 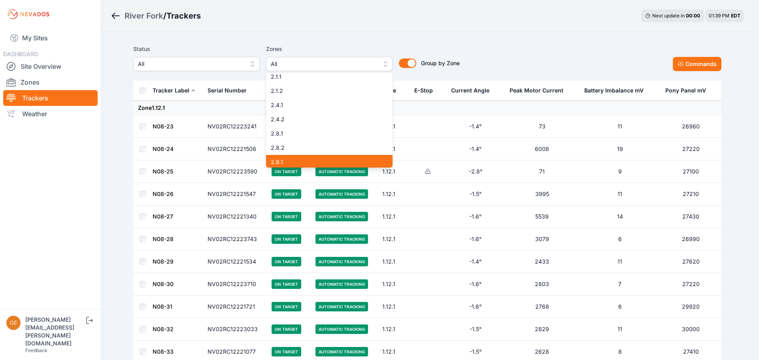 I want to click on span: 2.1.2, so click(x=324, y=91).